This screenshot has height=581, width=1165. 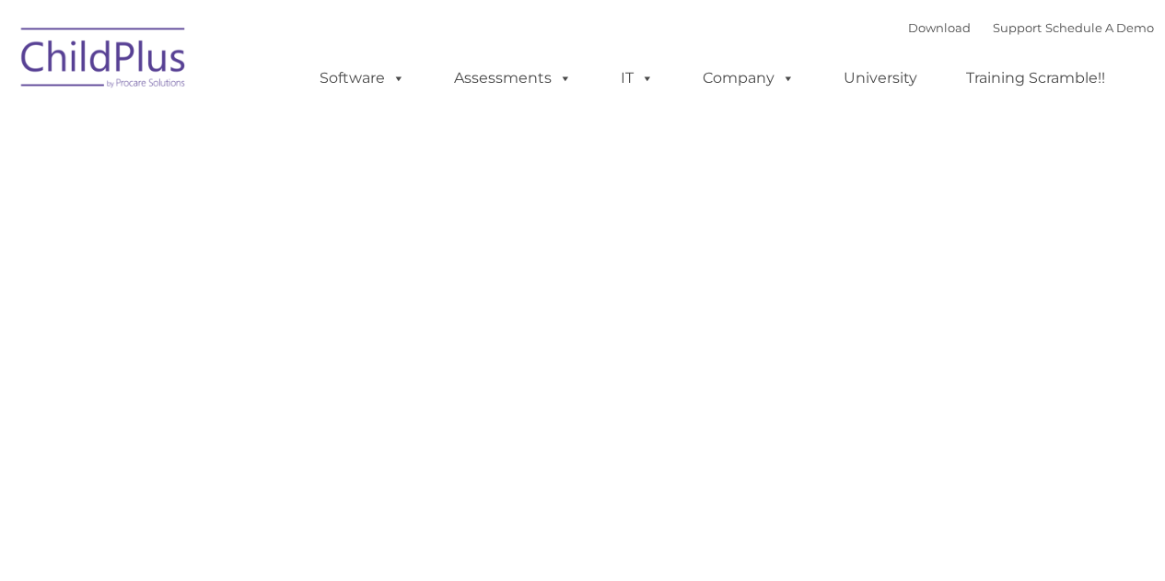 What do you see at coordinates (513, 78) in the screenshot?
I see `a: Assessments` at bounding box center [513, 78].